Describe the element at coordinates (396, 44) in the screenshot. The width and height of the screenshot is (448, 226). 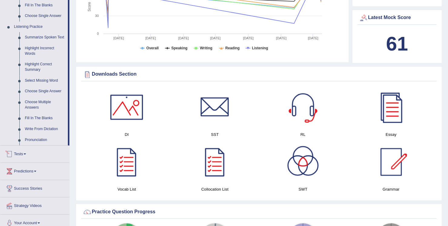
I see `b: 61` at that location.